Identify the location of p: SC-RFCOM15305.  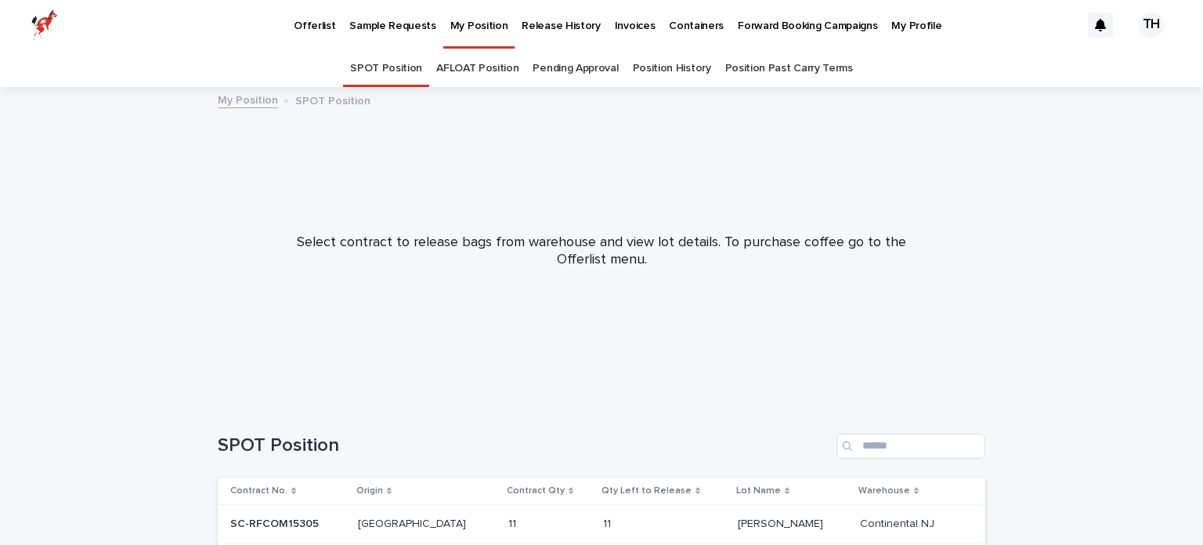
(276, 522).